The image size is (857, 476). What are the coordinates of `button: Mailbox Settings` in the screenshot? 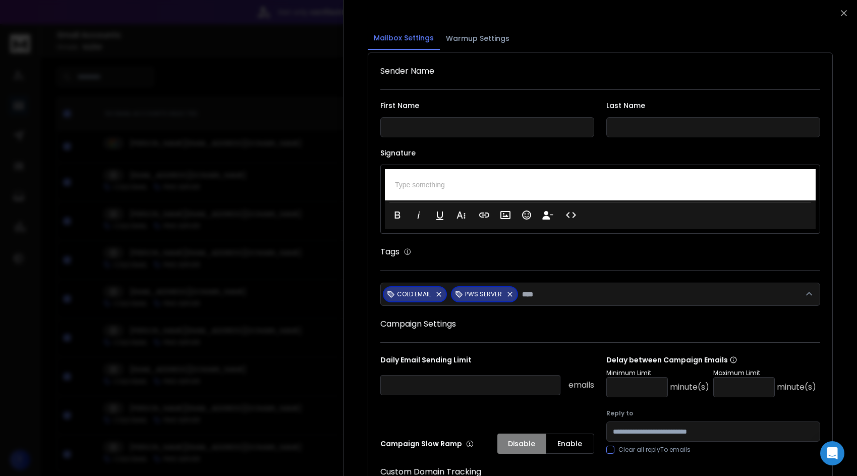 It's located at (403, 38).